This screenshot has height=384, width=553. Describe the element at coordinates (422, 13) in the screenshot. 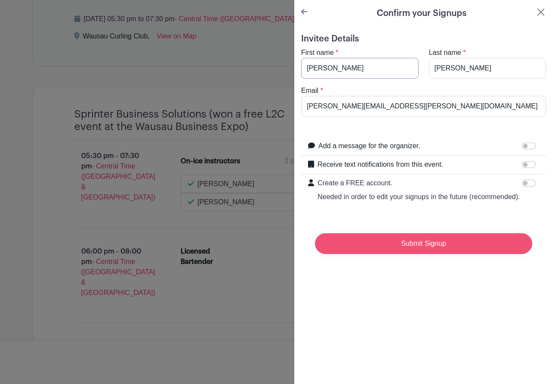

I see `h5: Confirm your Signups` at that location.